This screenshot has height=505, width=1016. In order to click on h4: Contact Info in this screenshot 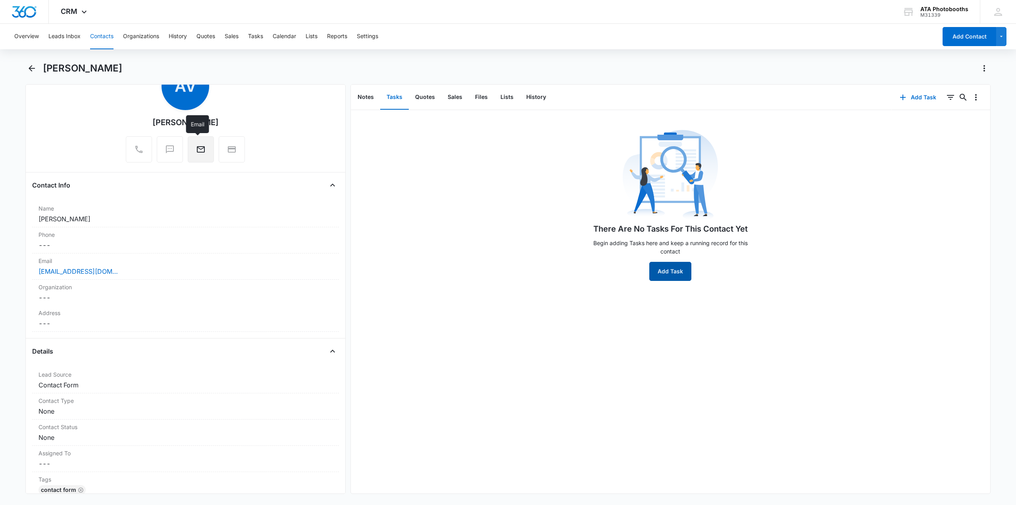, I will do `click(51, 185)`.